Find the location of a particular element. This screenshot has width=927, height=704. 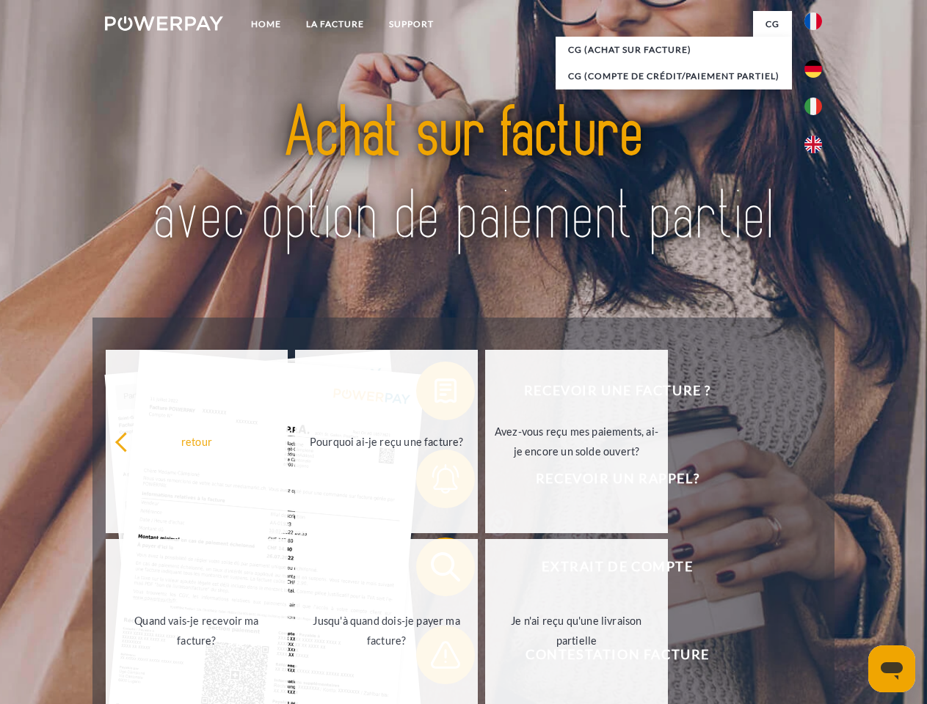

a: LA FACTURE is located at coordinates (335, 24).